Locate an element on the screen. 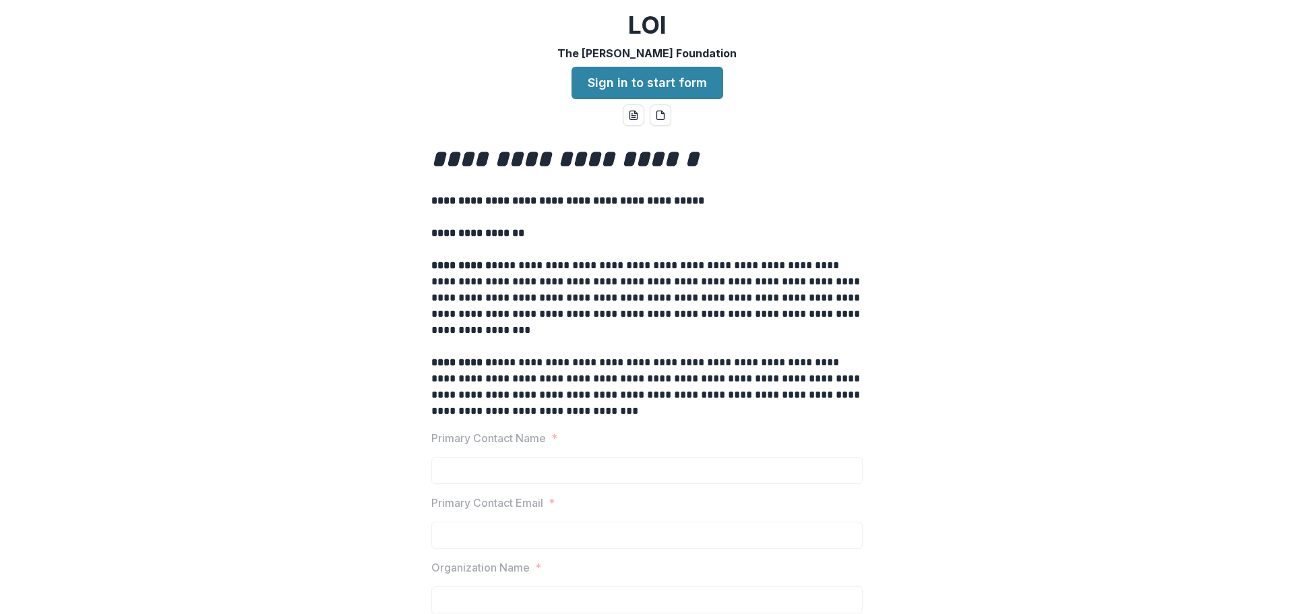 The width and height of the screenshot is (1294, 614). a: Sign in to start form is located at coordinates (647, 83).